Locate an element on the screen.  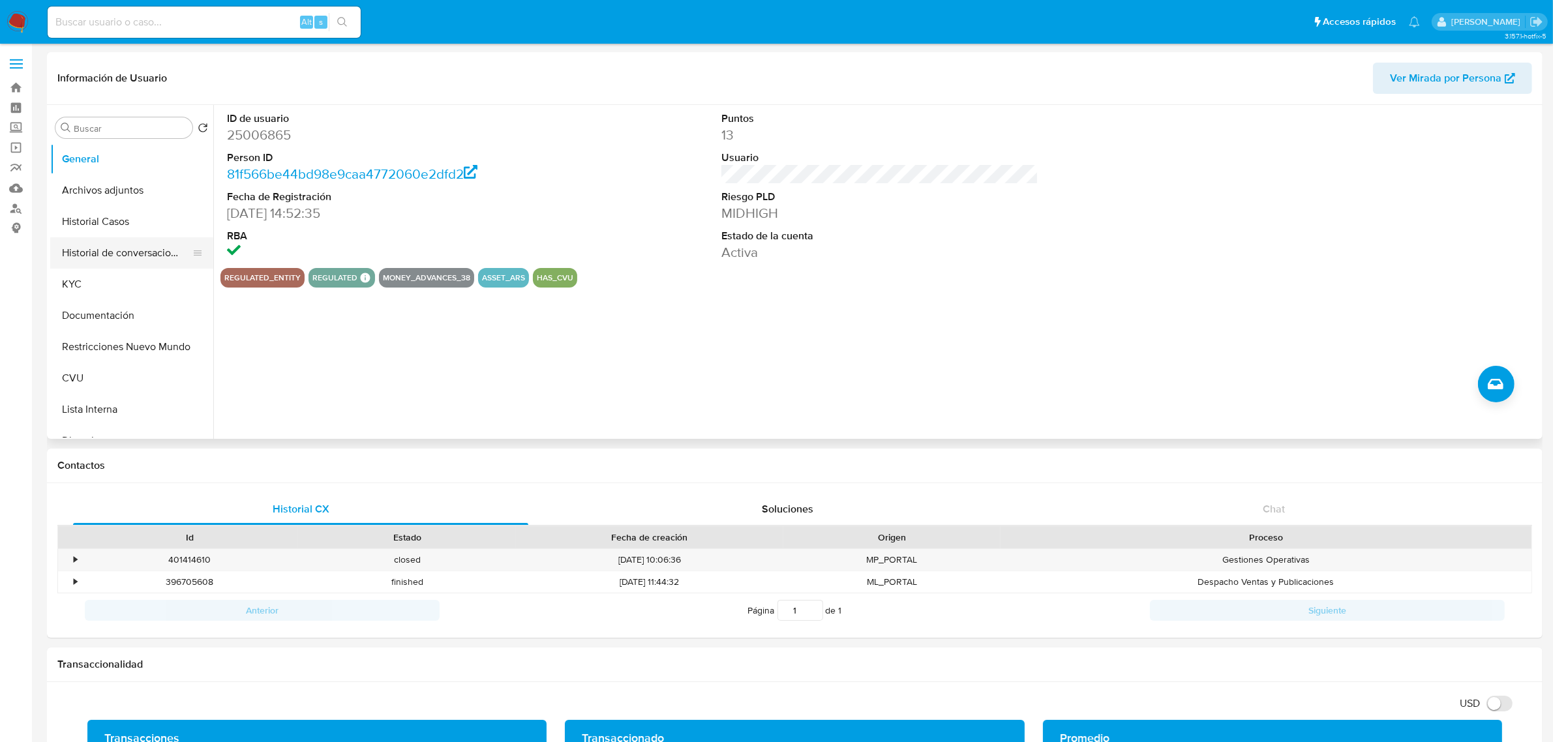
div: ML_PORTAL is located at coordinates (891, 582).